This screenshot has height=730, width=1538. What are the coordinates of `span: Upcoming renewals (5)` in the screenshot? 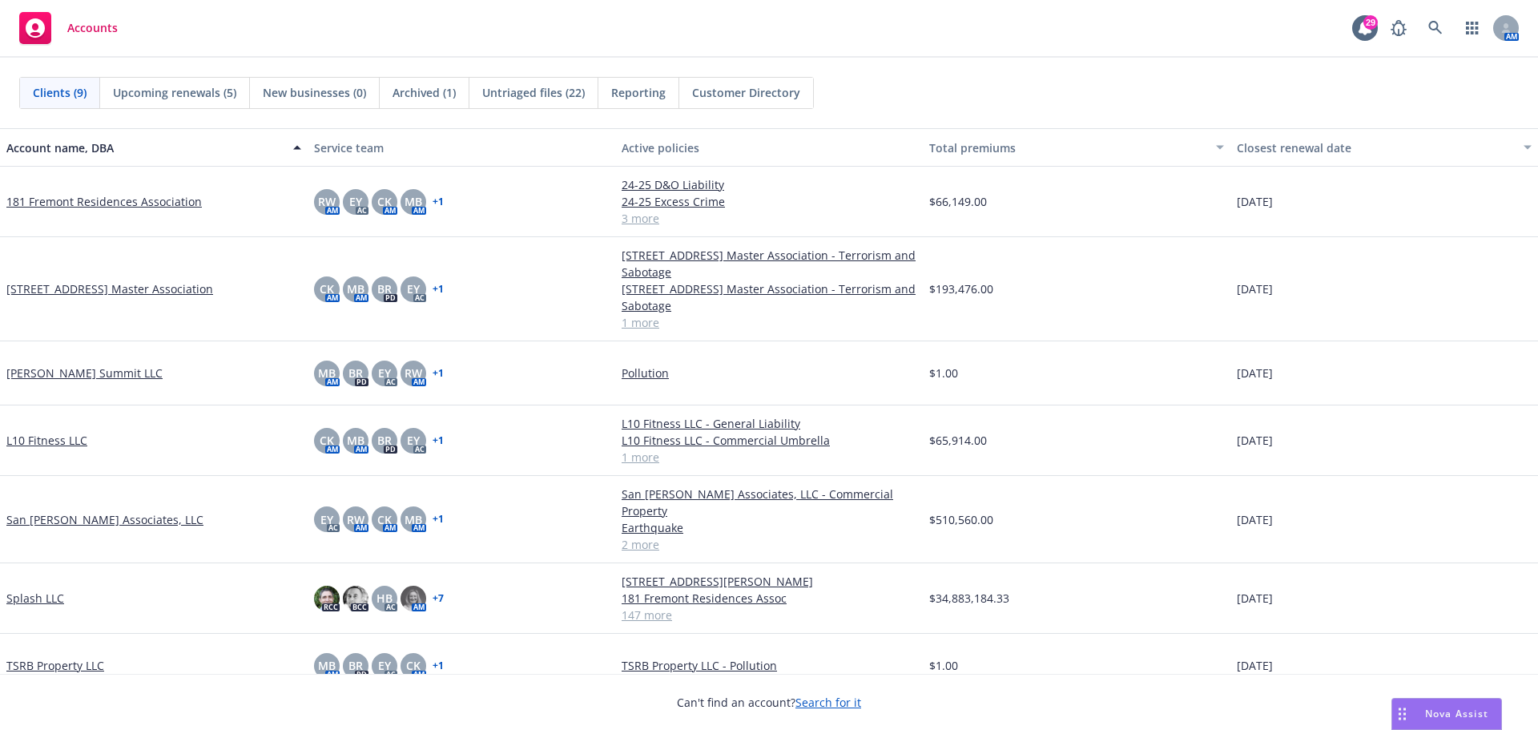 It's located at (175, 92).